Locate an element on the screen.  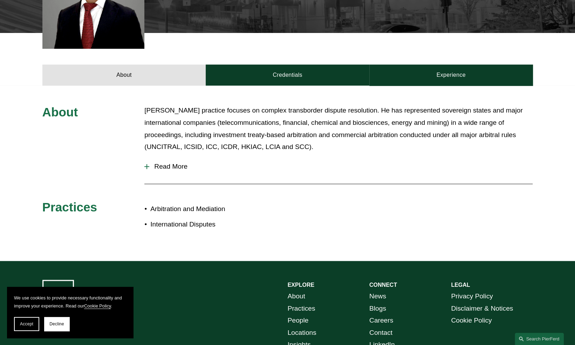
p: International Disputes is located at coordinates (218, 224).